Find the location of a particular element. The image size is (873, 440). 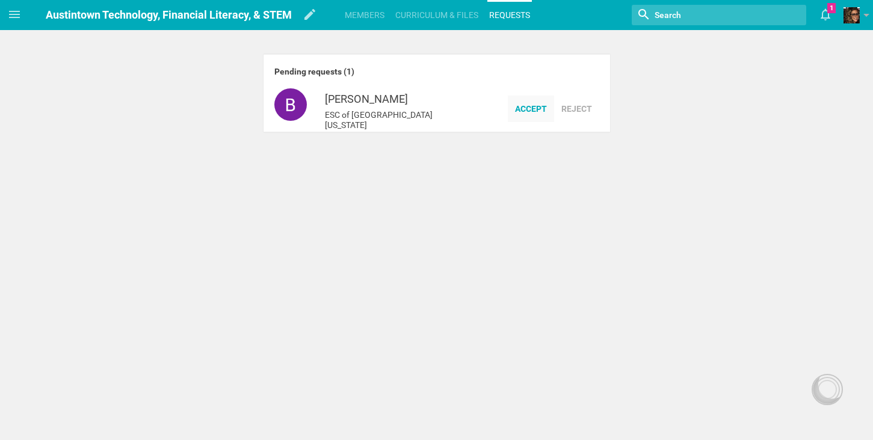

div: Pending requests ( 1 ) is located at coordinates (437, 66).